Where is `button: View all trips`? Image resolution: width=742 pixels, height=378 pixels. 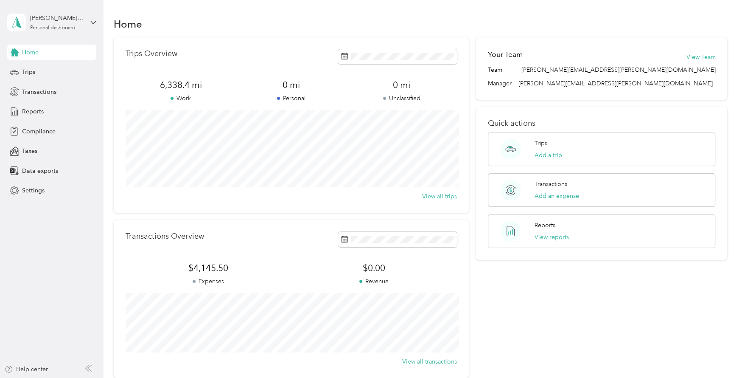 button: View all trips is located at coordinates (439, 196).